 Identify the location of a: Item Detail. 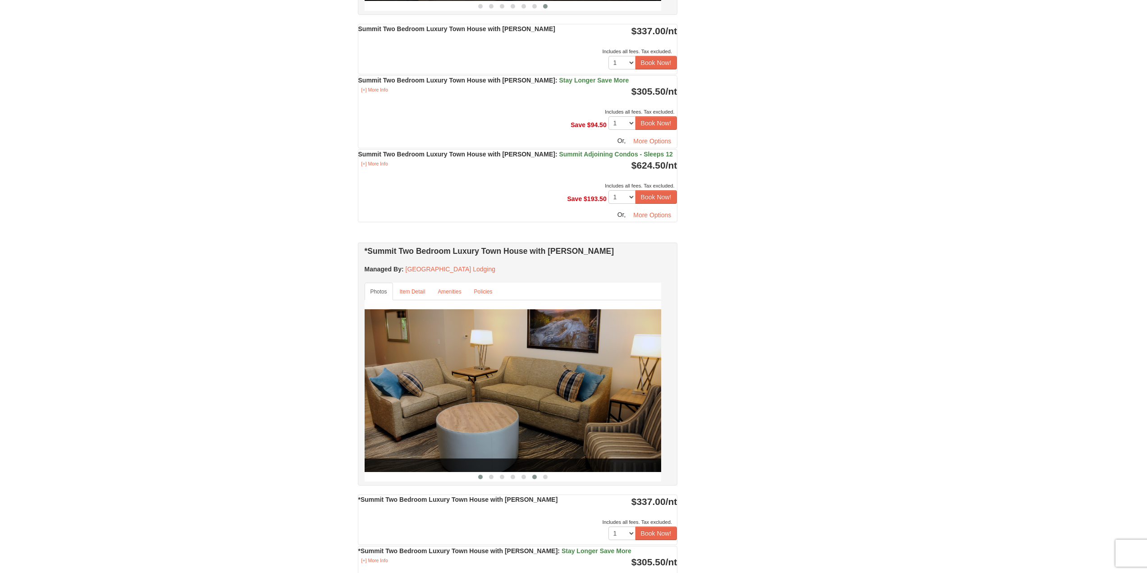
(412, 291).